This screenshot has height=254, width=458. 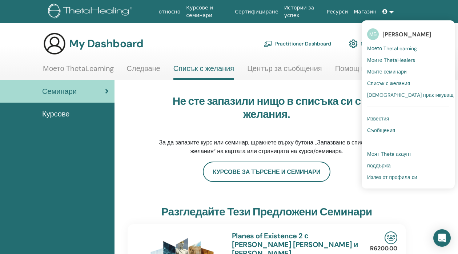 I want to click on a: Излез от профила си, so click(x=408, y=177).